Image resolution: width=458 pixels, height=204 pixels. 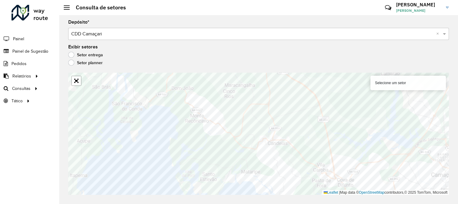 What do you see at coordinates (22, 76) in the screenshot?
I see `span: Relatórios` at bounding box center [22, 76].